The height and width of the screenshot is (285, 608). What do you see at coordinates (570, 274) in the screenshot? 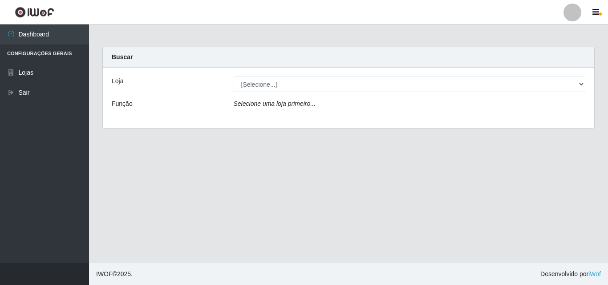
I see `span: Desenvolvido por` at bounding box center [570, 274].